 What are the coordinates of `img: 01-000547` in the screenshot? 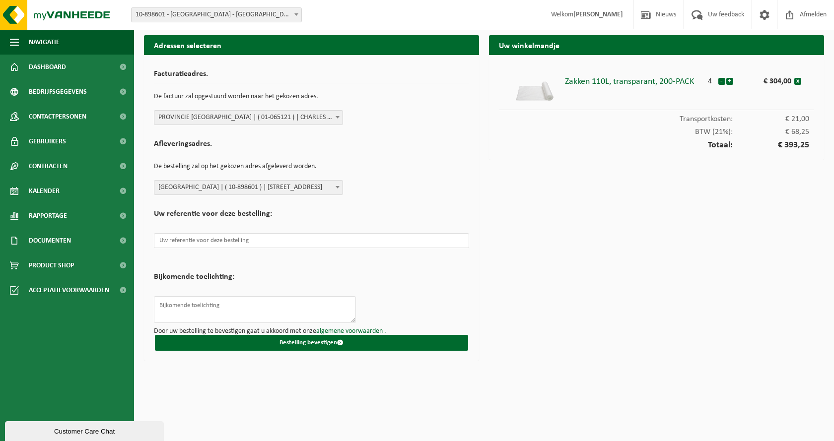 It's located at (534, 87).